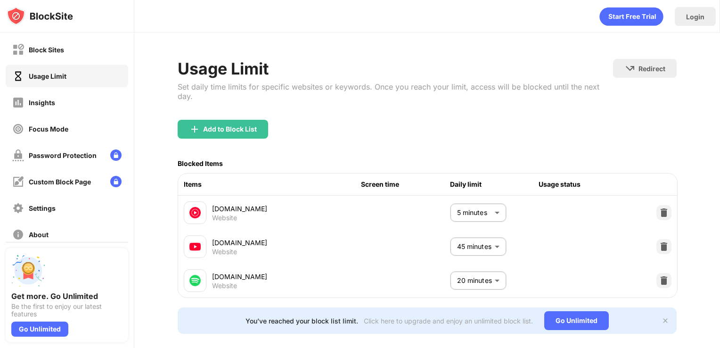 Image resolution: width=720 pixels, height=348 pixels. What do you see at coordinates (67, 310) in the screenshot?
I see `div: Be the first to enjoy our latest features` at bounding box center [67, 310].